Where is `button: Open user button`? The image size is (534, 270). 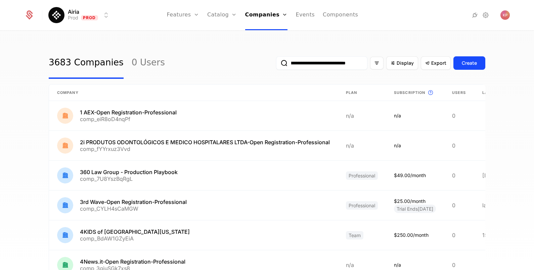
button: Open user button is located at coordinates (505, 15).